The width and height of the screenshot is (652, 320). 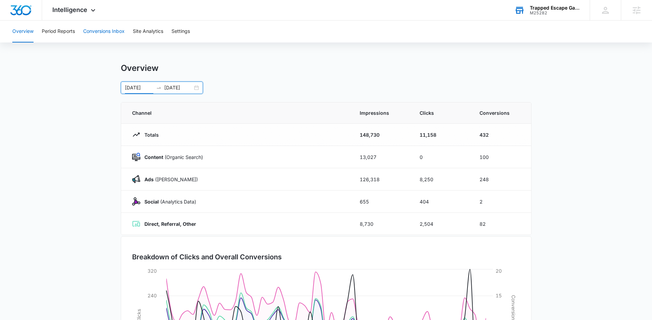 I want to click on span: Impressions, so click(x=381, y=113).